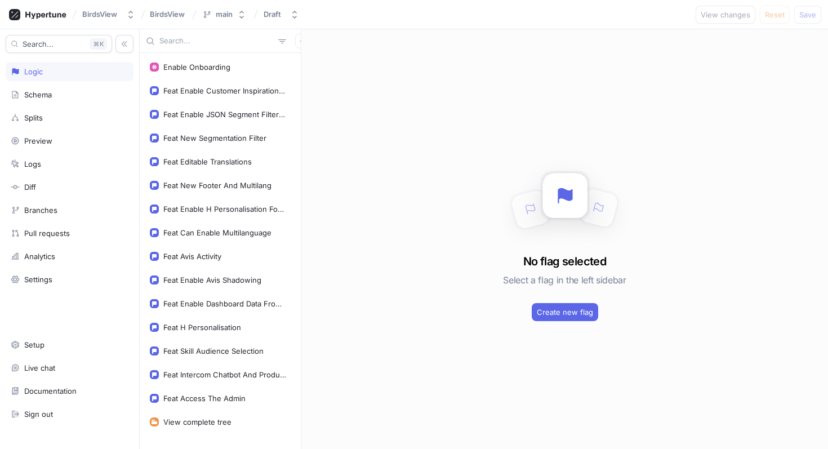 The width and height of the screenshot is (828, 449). I want to click on div: Branches, so click(41, 210).